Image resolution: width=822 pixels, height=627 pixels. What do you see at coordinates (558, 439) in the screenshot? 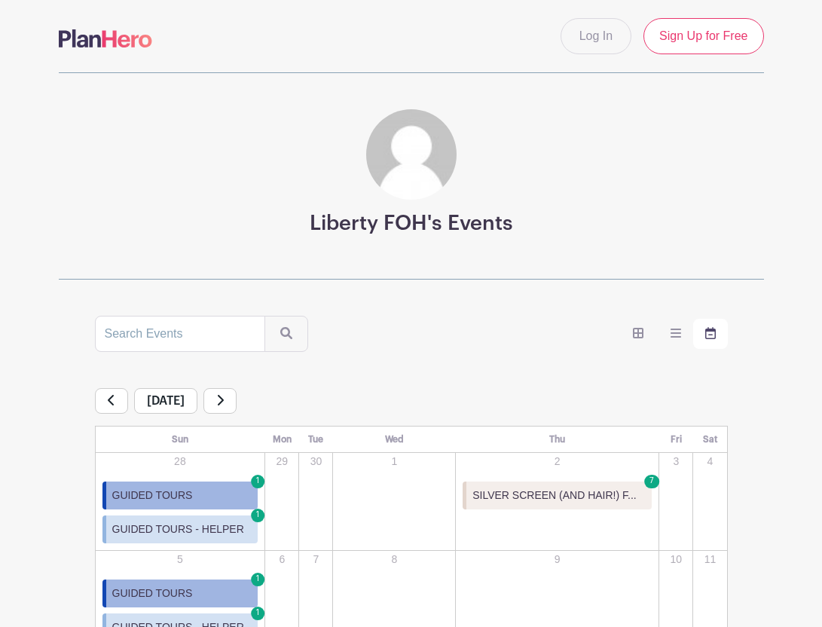
I see `th: Thu` at bounding box center [558, 439].